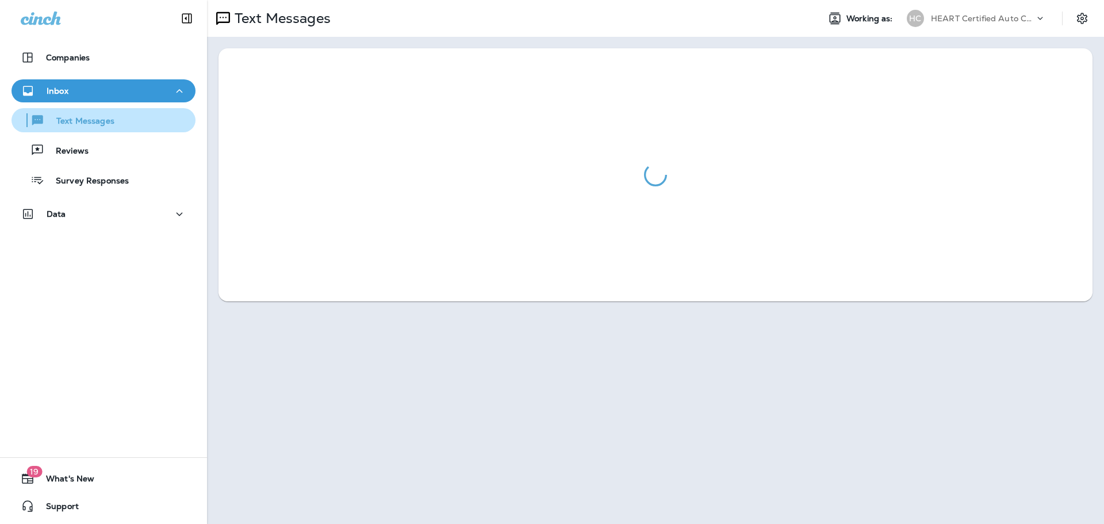 Image resolution: width=1104 pixels, height=524 pixels. What do you see at coordinates (982, 18) in the screenshot?
I see `p: HEART Certified Auto Care` at bounding box center [982, 18].